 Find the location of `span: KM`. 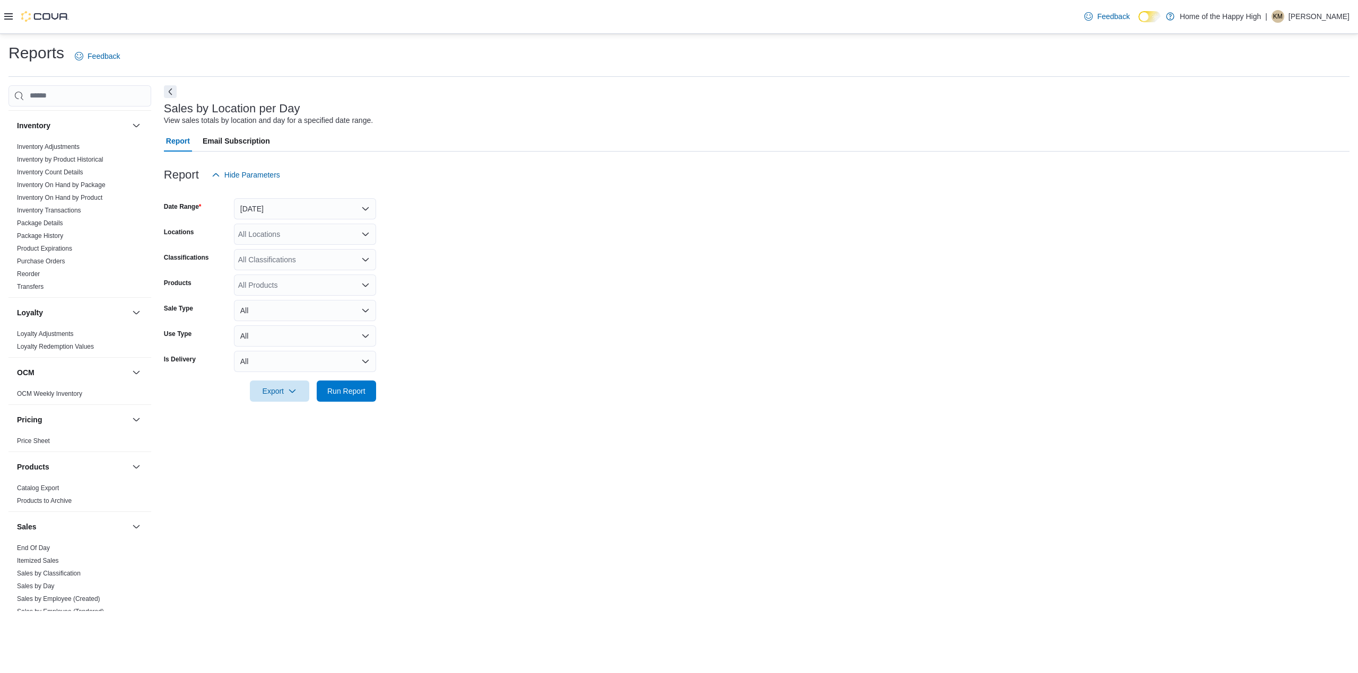

span: KM is located at coordinates (1277, 16).